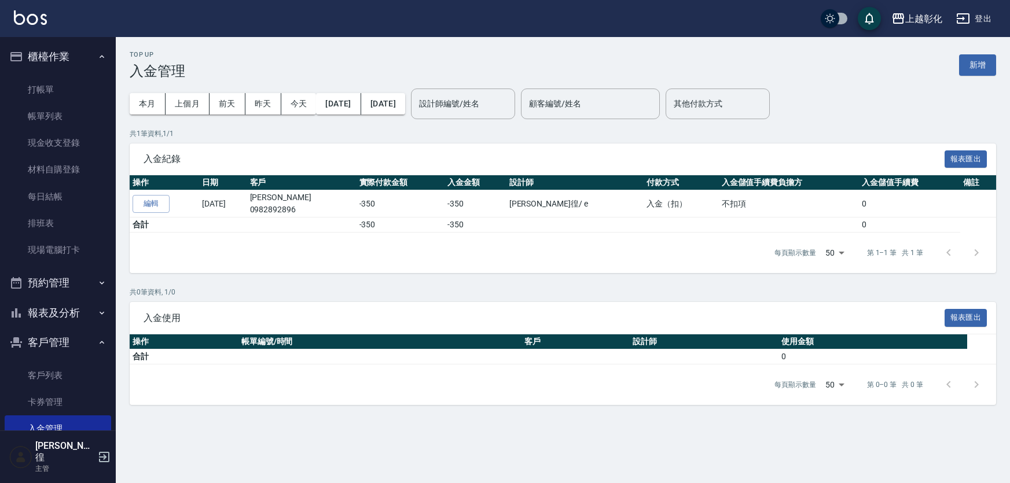 The image size is (1010, 483). Describe the element at coordinates (188, 104) in the screenshot. I see `button: 上個月` at that location.